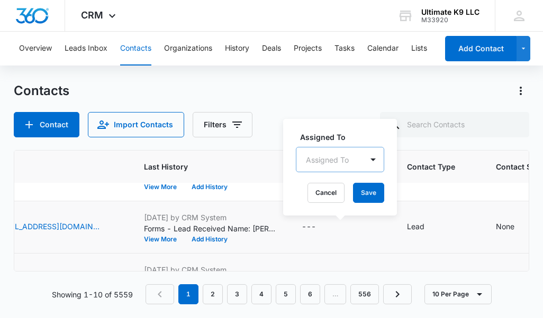 The image size is (543, 318). What do you see at coordinates (454, 125) in the screenshot?
I see `input: Search Contacts` at bounding box center [454, 125].